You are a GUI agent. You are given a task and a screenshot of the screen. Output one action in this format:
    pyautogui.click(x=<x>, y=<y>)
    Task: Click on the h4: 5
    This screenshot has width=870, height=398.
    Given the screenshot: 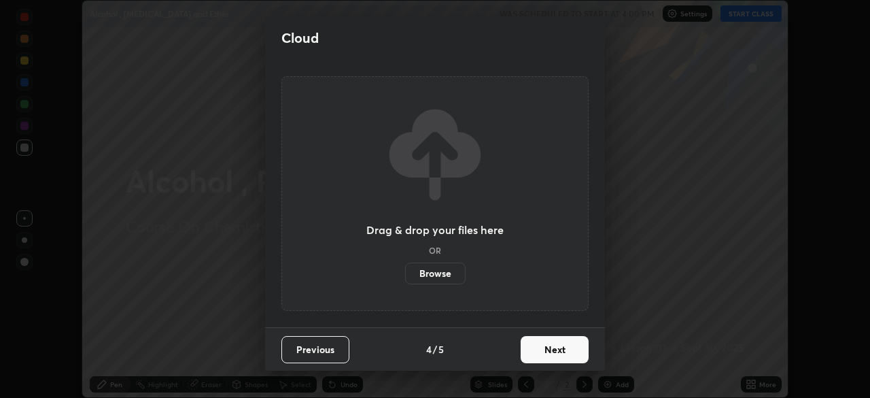 What is the action you would take?
    pyautogui.click(x=441, y=349)
    